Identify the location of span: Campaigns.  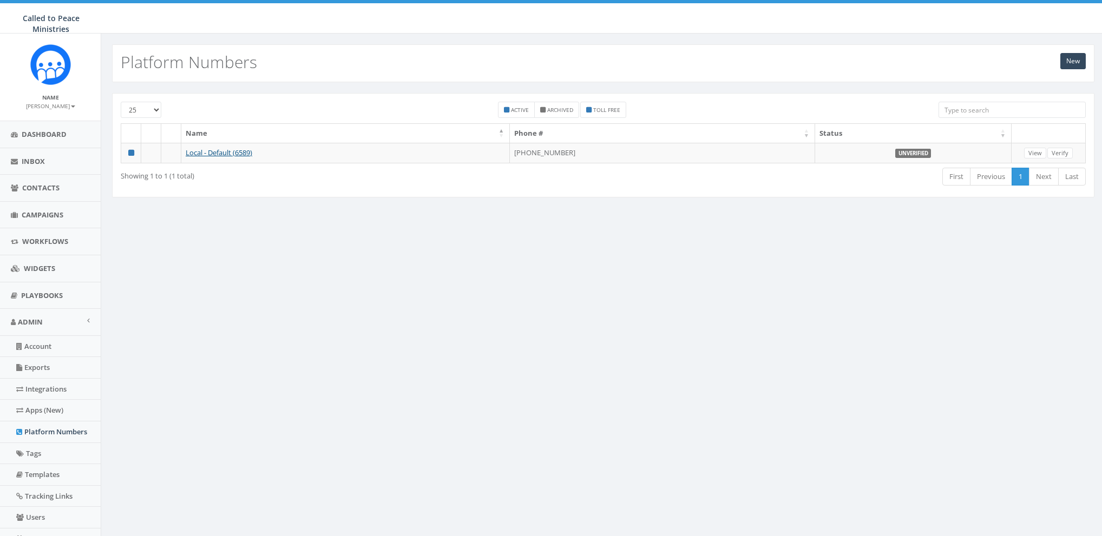
(42, 215).